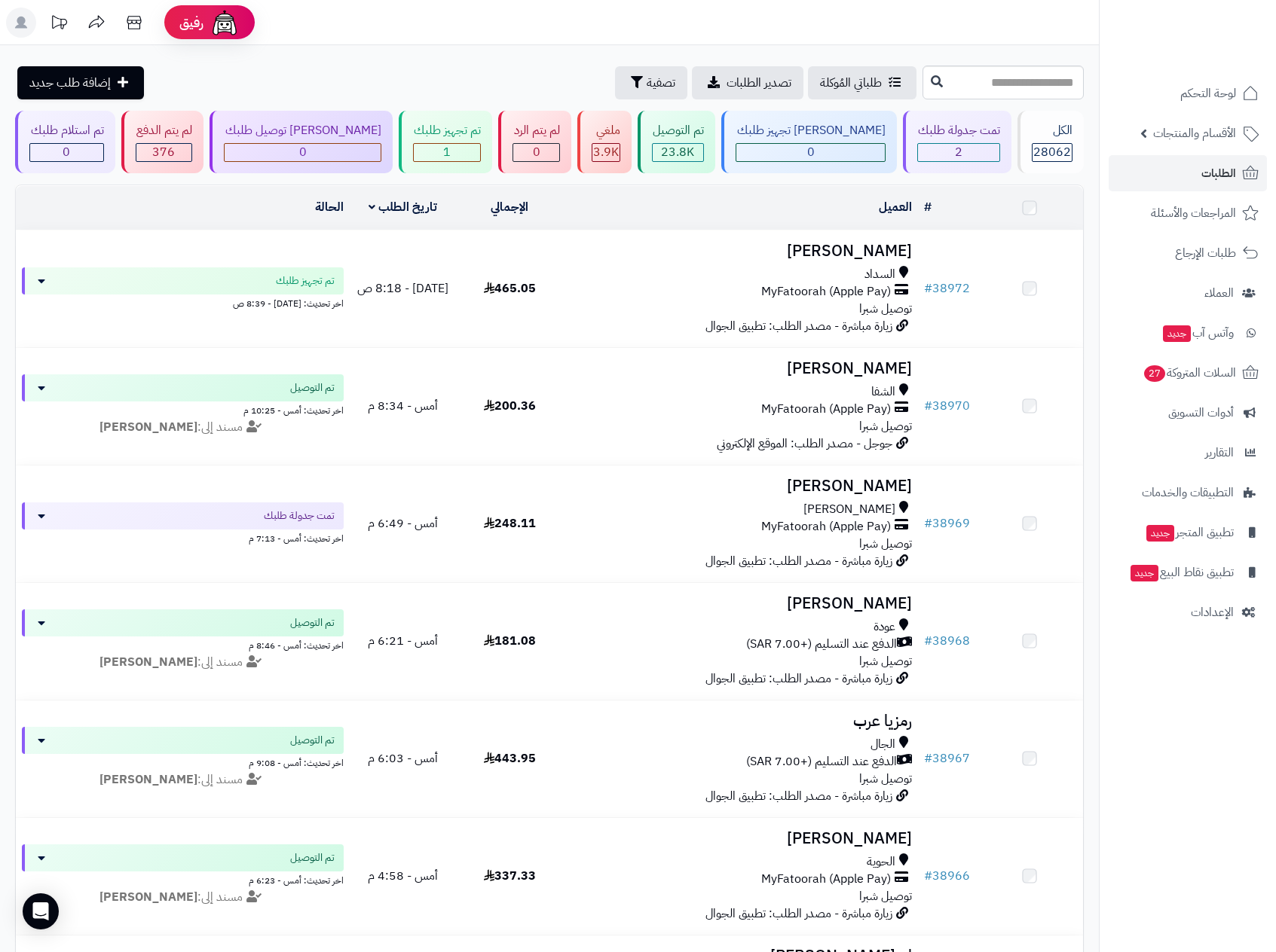  I want to click on span: أمس - 4:58 م, so click(402, 876).